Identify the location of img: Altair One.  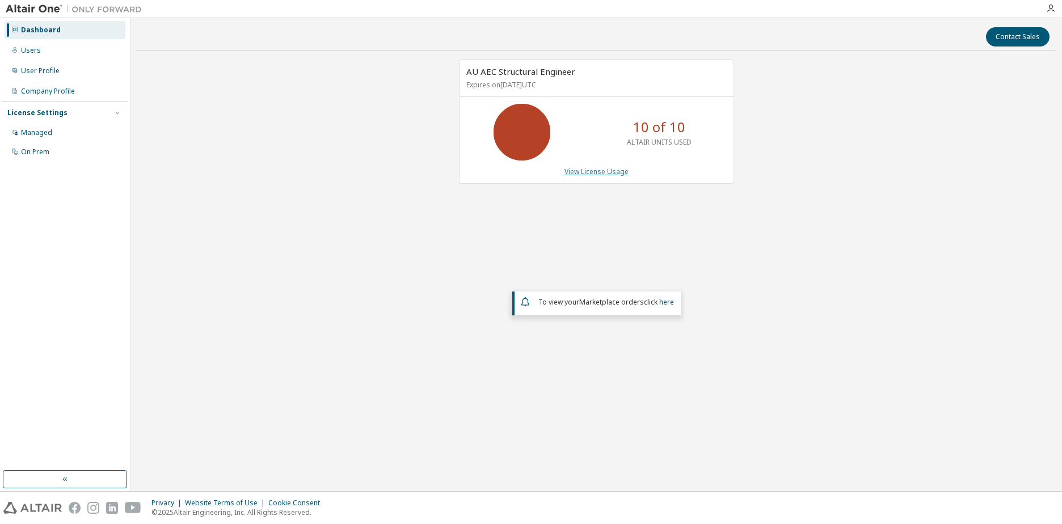
(77, 9).